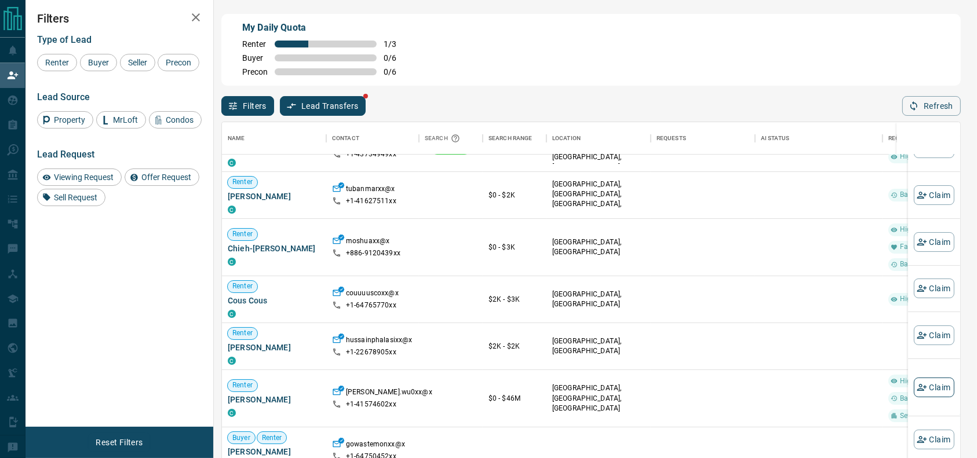 This screenshot has height=458, width=977. Describe the element at coordinates (119, 19) in the screenshot. I see `h2: Filters` at that location.